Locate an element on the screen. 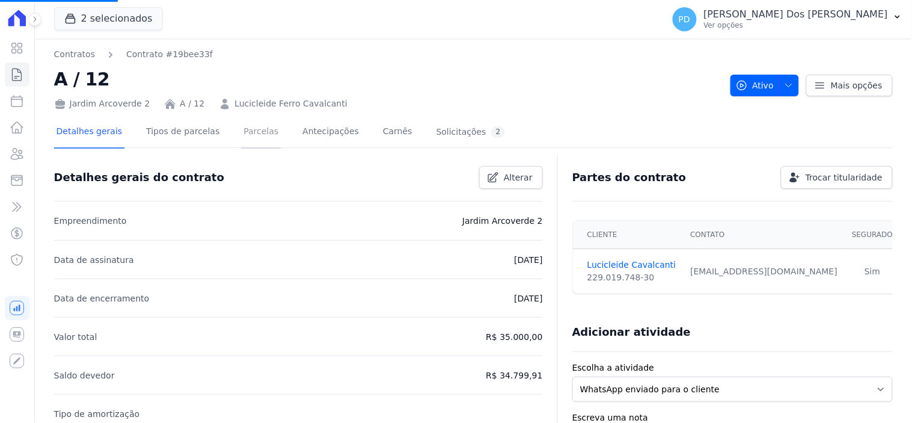 This screenshot has height=423, width=912. p: Jardim Arcoverde 2 is located at coordinates (502, 221).